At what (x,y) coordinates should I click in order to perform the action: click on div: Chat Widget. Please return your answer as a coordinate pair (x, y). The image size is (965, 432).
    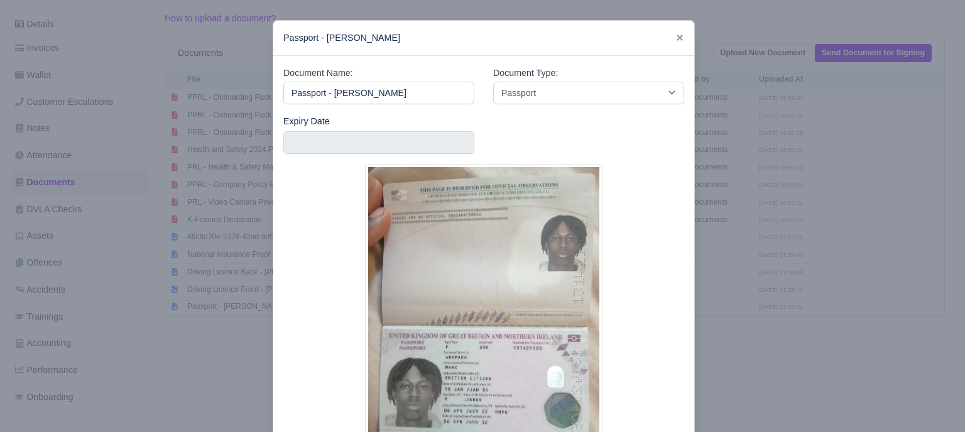
    Looking at the image, I should click on (934, 402).